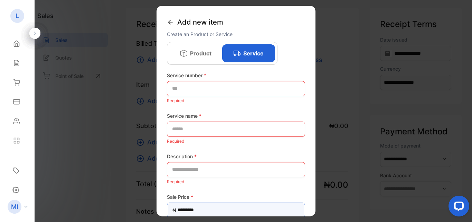 The width and height of the screenshot is (472, 222). Describe the element at coordinates (15, 206) in the screenshot. I see `p: MI` at that location.